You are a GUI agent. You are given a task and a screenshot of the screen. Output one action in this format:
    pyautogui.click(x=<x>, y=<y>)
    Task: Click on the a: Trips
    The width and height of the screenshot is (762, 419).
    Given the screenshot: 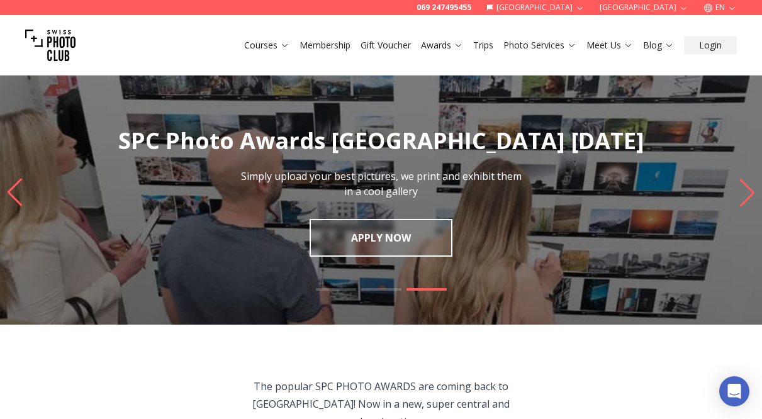 What is the action you would take?
    pyautogui.click(x=483, y=45)
    